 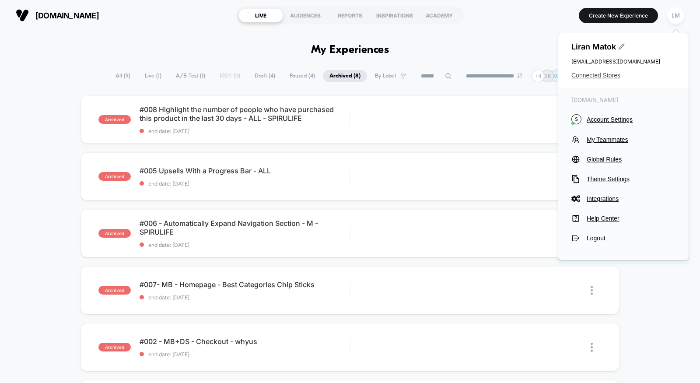 I want to click on span: Liran Matok, so click(x=624, y=46).